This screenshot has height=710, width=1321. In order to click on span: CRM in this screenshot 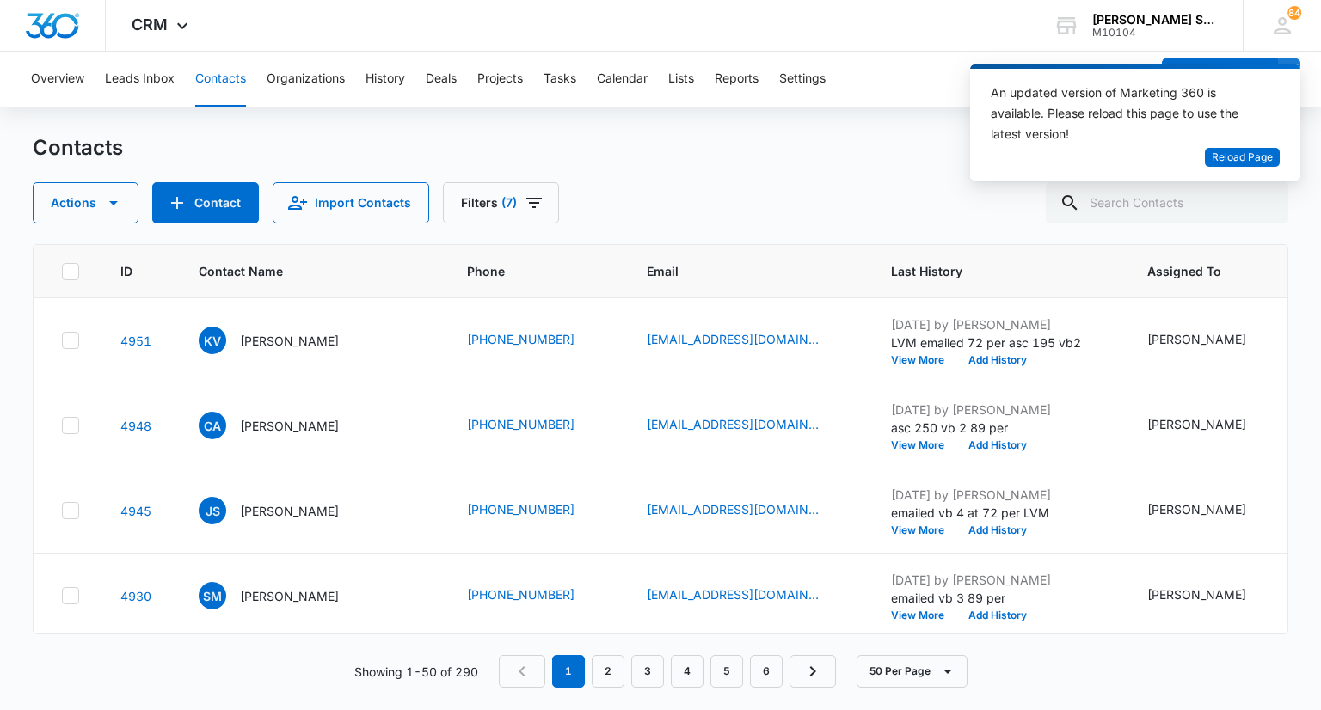, I will do `click(150, 24)`.